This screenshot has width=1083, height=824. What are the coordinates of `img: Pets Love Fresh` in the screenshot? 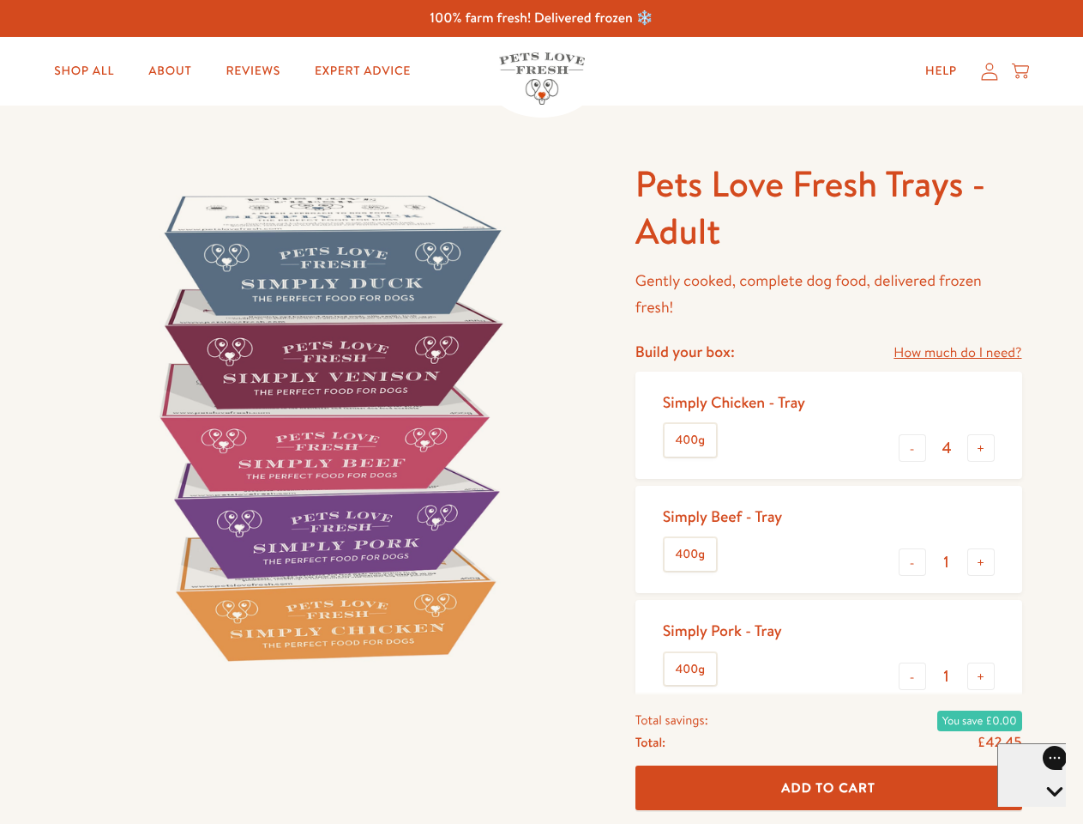 It's located at (542, 78).